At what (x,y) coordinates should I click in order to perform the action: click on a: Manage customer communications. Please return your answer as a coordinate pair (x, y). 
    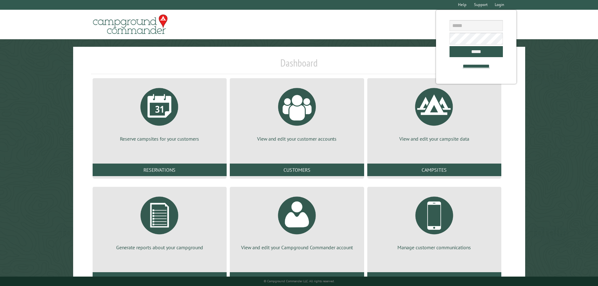
    Looking at the image, I should click on (434, 221).